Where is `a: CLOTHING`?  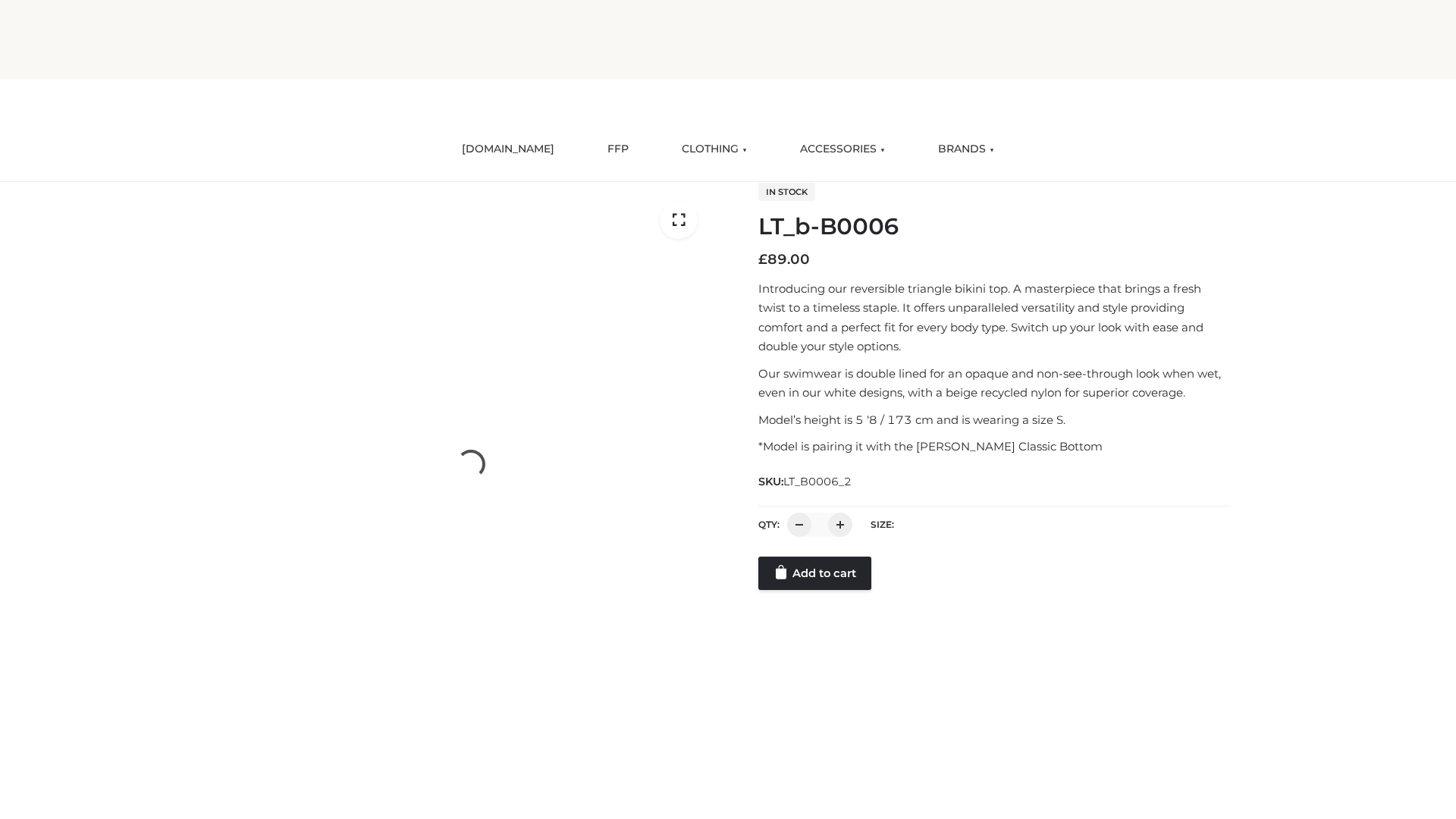
a: CLOTHING is located at coordinates (715, 149).